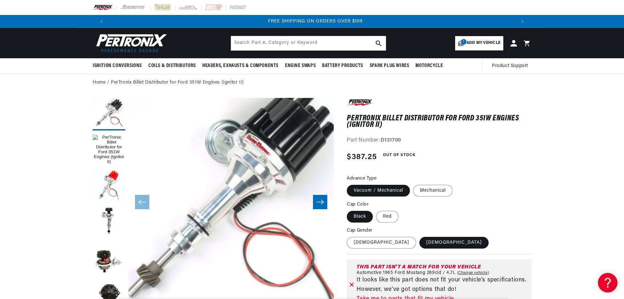 Image resolution: width=624 pixels, height=299 pixels. Describe the element at coordinates (523, 21) in the screenshot. I see `button: Translation missing: en.sections.announcements.next_announcement` at that location.